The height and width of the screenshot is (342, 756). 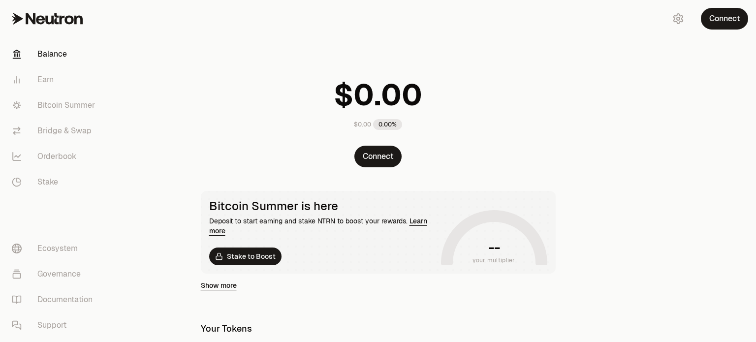 I want to click on span: your multiplier, so click(x=494, y=261).